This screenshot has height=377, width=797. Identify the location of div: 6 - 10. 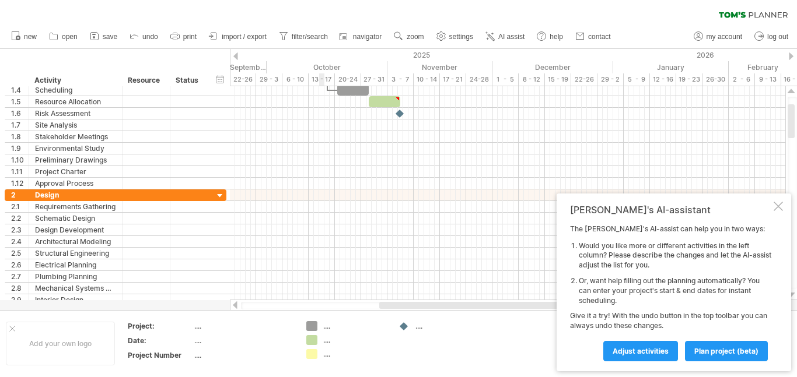
(295, 79).